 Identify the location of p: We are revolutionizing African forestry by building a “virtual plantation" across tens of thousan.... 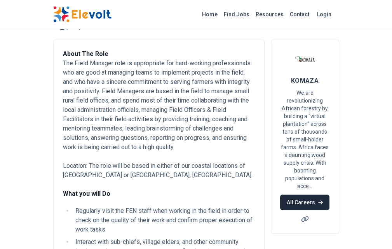
(305, 140).